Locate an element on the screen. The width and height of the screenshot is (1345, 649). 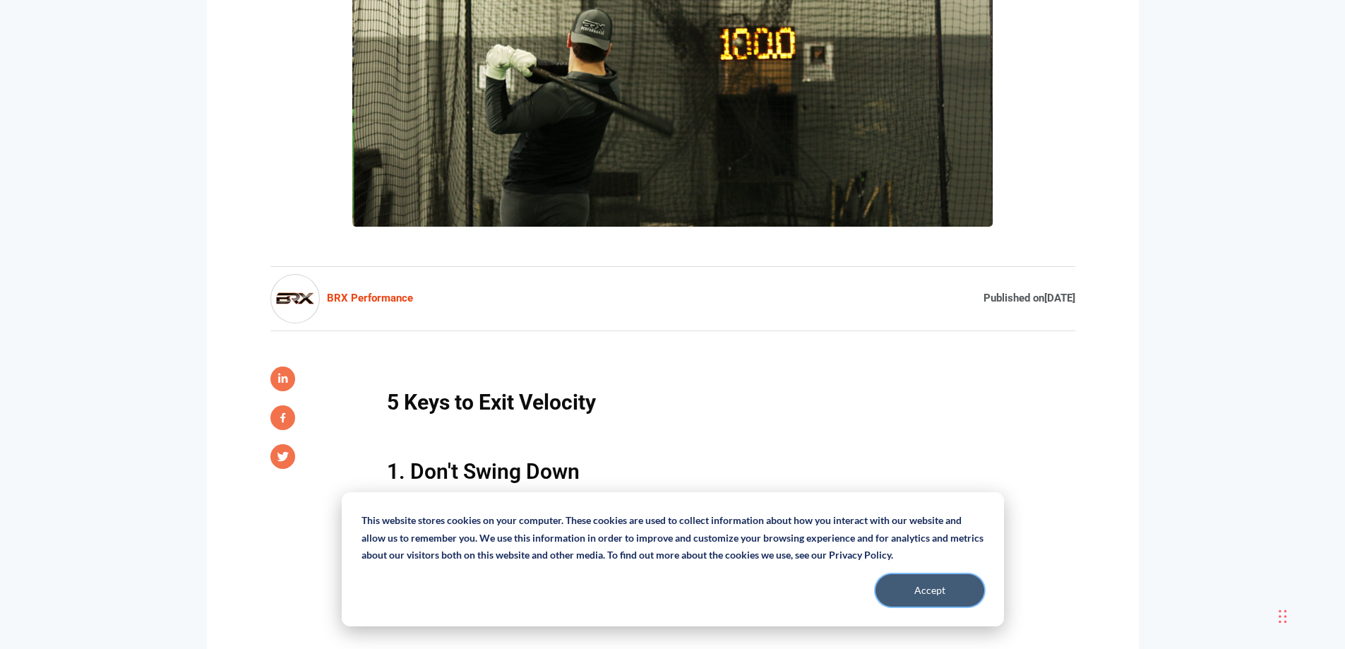
div: Chat Widget is located at coordinates (1245, 573).